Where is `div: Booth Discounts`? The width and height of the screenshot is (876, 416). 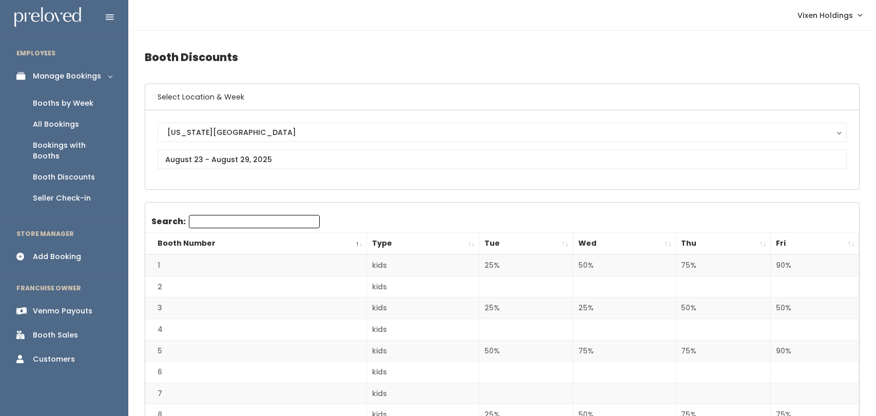
div: Booth Discounts is located at coordinates (64, 177).